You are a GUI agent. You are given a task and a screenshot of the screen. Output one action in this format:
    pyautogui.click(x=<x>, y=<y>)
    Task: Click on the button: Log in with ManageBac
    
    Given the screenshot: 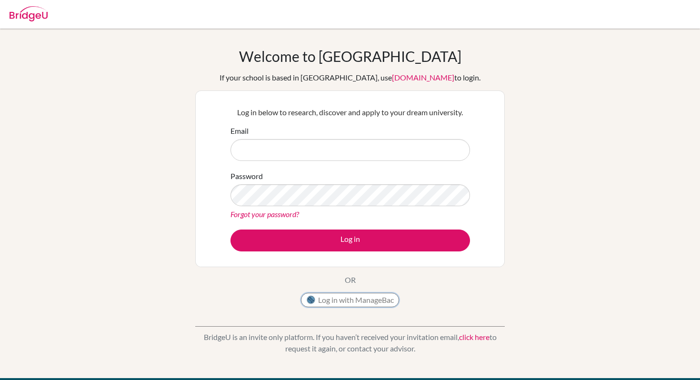 What is the action you would take?
    pyautogui.click(x=350, y=300)
    